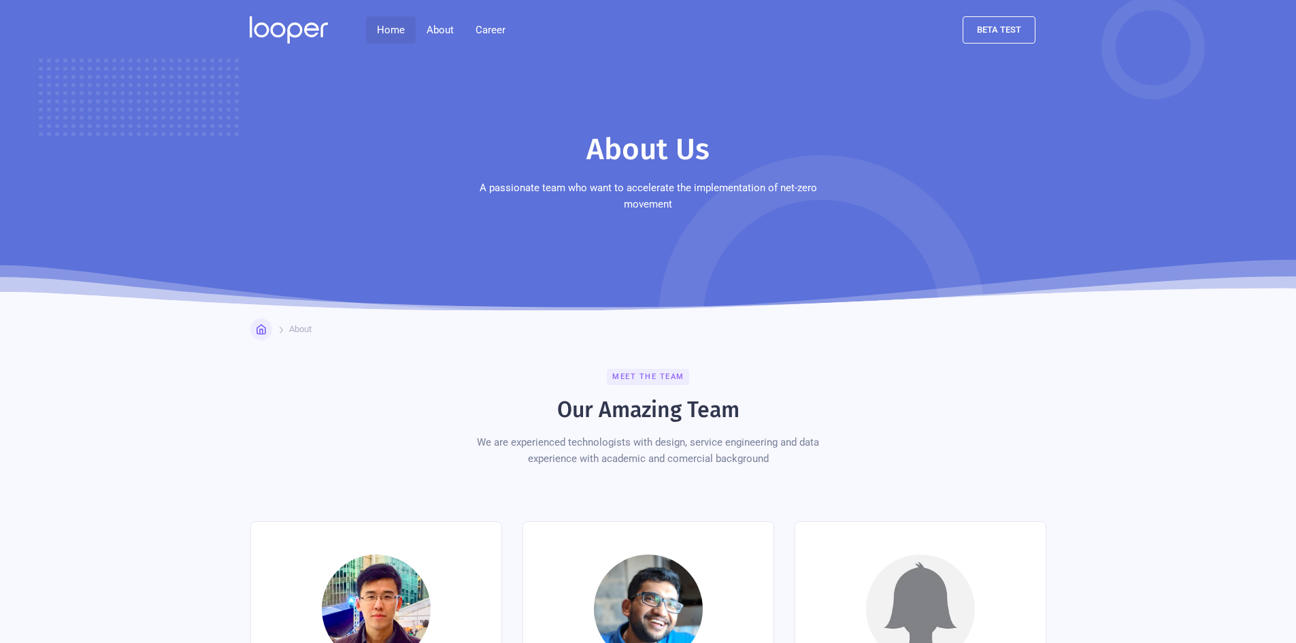 This screenshot has height=643, width=1296. Describe the element at coordinates (648, 450) in the screenshot. I see `div: We are experienced technologists with design, service engineering and data experience with academ...` at that location.